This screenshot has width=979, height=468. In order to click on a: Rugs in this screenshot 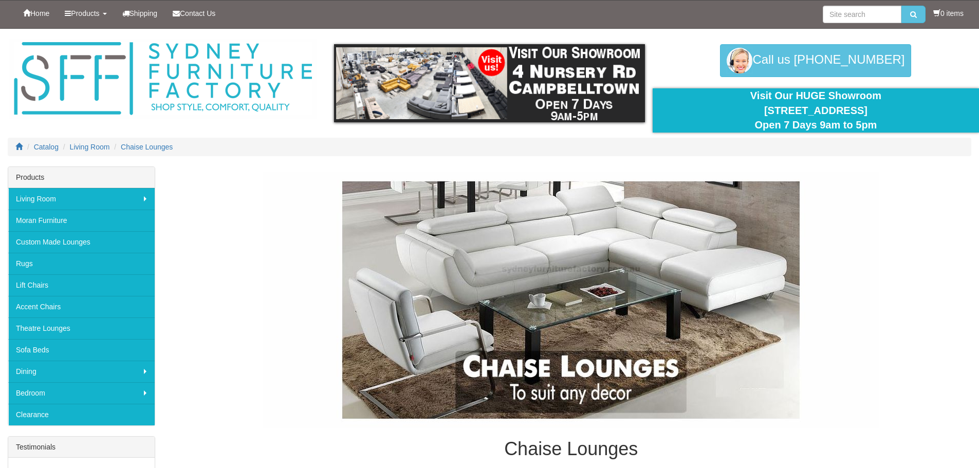, I will do `click(81, 264)`.